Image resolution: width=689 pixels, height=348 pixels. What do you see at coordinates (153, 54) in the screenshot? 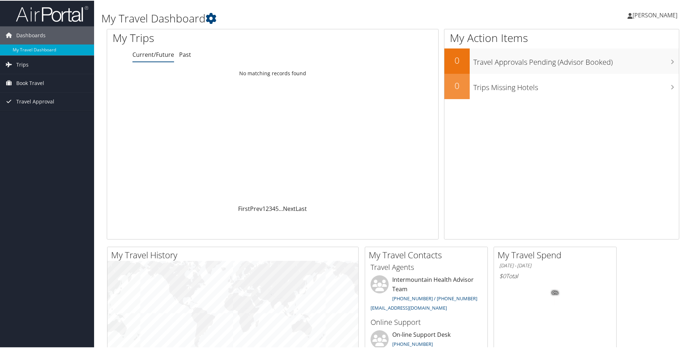
I see `a: Current/Future` at bounding box center [153, 54].